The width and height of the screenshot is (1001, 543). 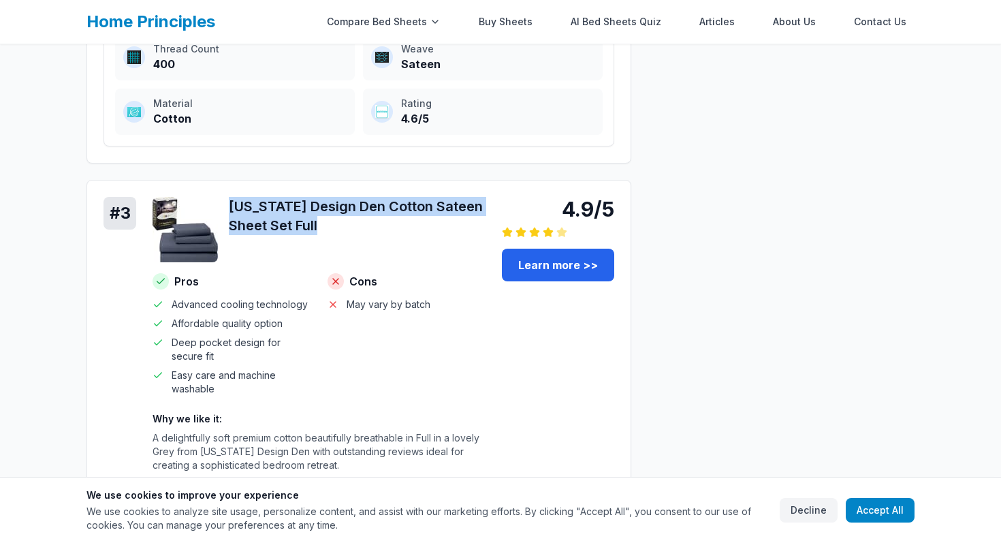 I want to click on div: Weave, so click(x=498, y=49).